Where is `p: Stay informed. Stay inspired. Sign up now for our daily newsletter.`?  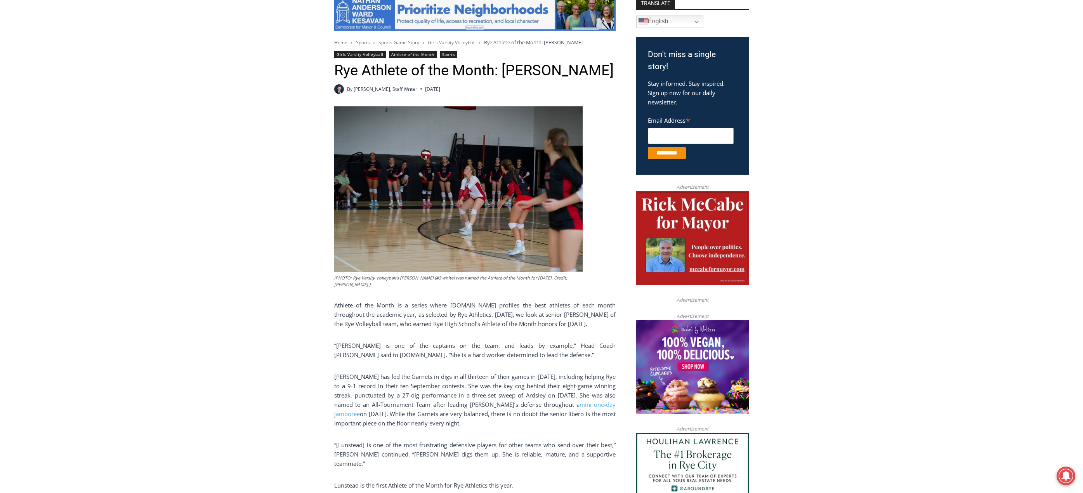 p: Stay informed. Stay inspired. Sign up now for our daily newsletter. is located at coordinates (692, 93).